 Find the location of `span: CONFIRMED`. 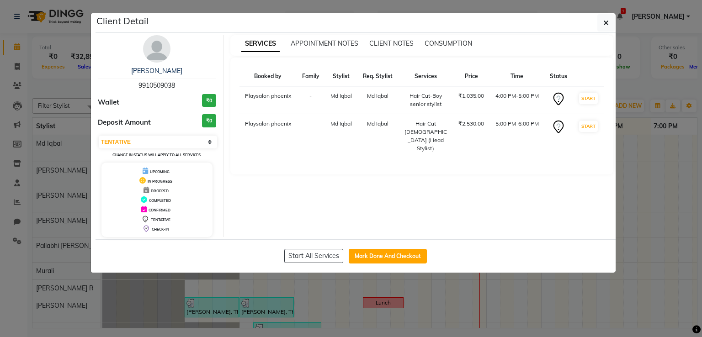

span: CONFIRMED is located at coordinates (159, 210).